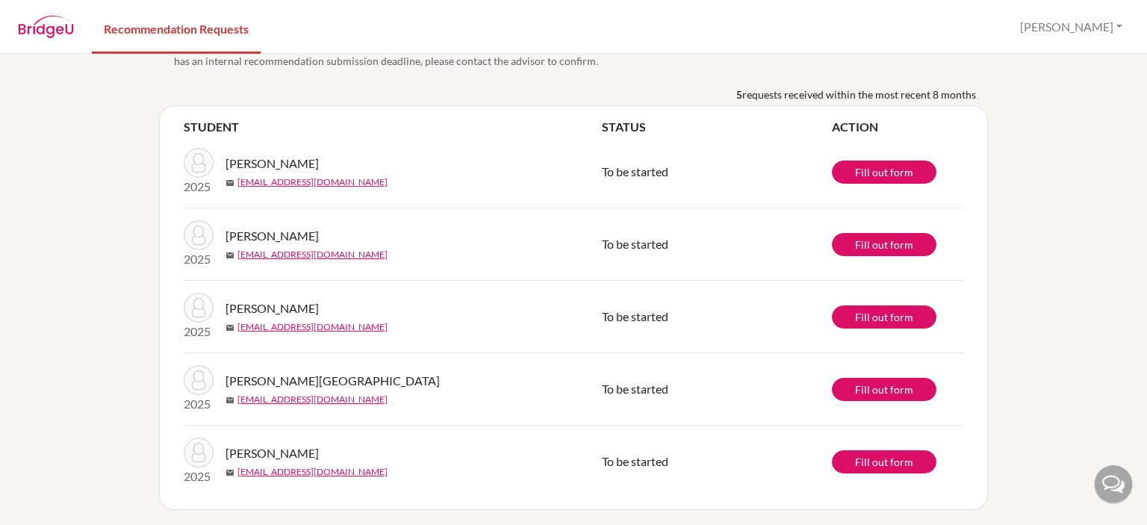  What do you see at coordinates (199, 235) in the screenshot?
I see `img: Diaz, Elias` at bounding box center [199, 235].